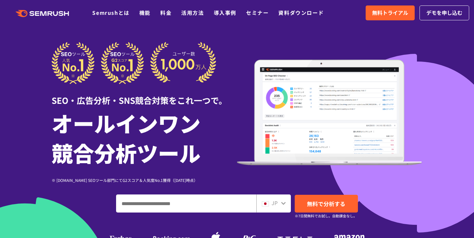 Image resolution: width=474 pixels, height=238 pixels. I want to click on a: 資料ダウンロード, so click(301, 13).